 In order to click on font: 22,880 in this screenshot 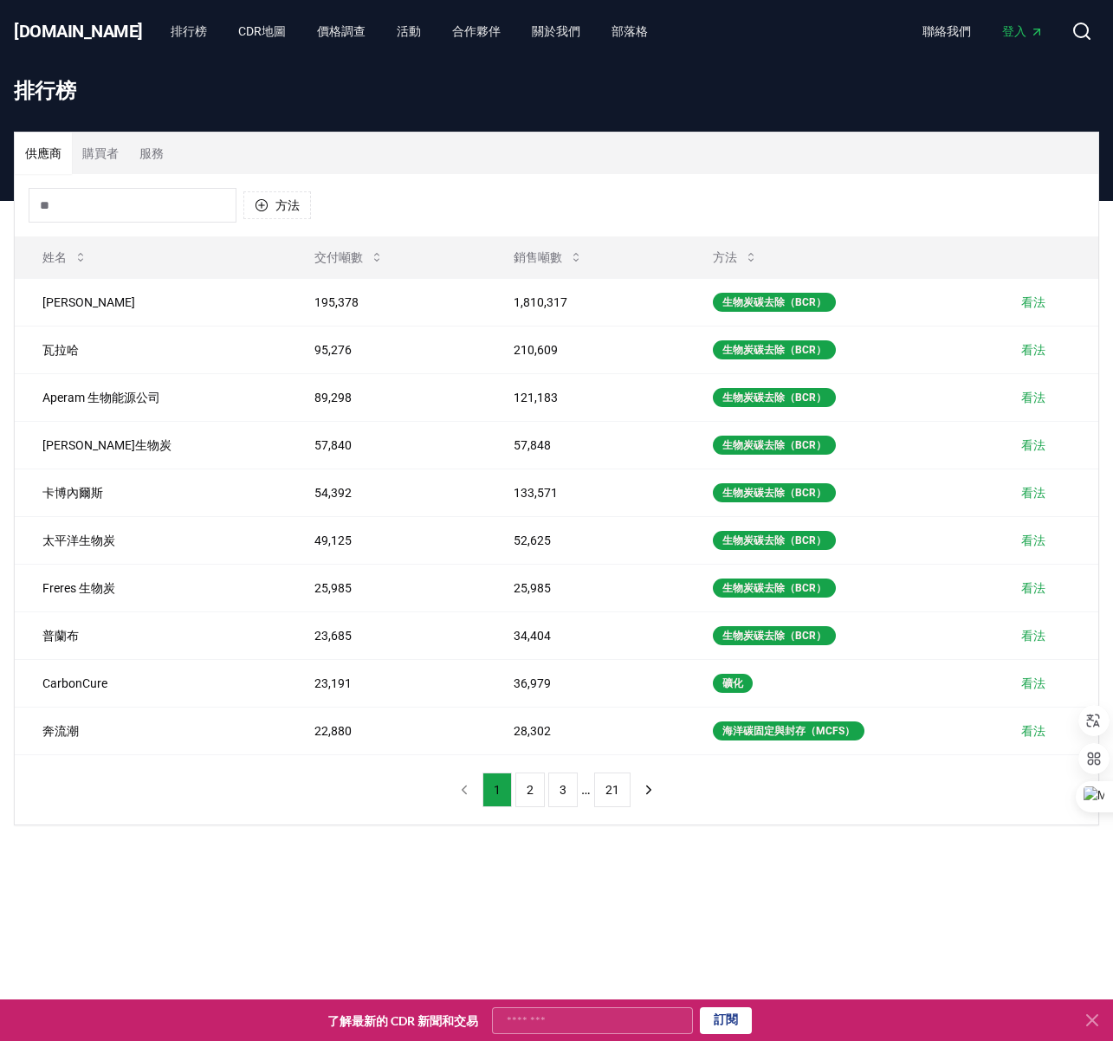, I will do `click(333, 731)`.